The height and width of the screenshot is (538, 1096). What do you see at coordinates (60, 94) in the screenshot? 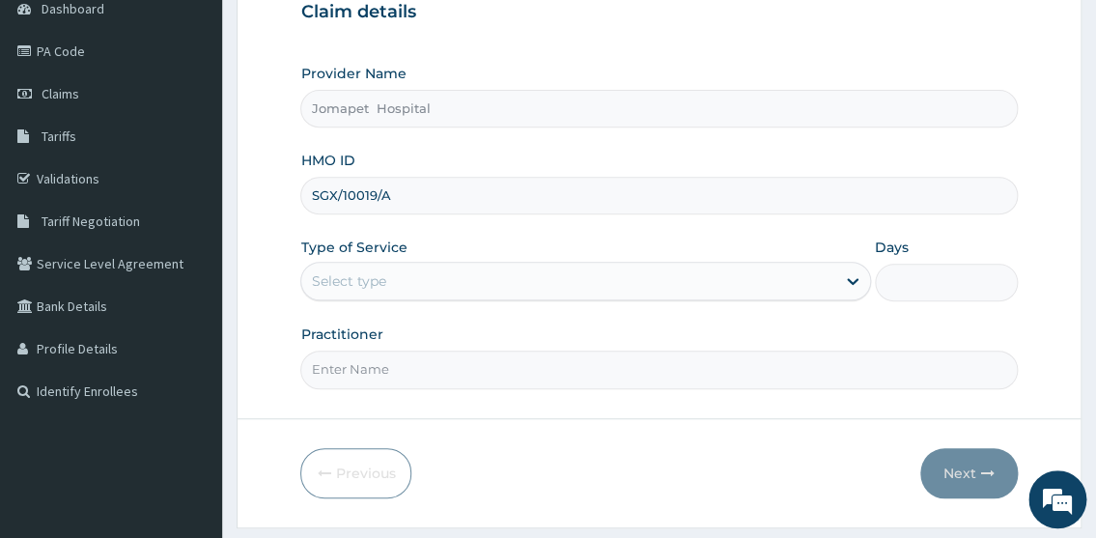
I see `span: Claims` at bounding box center [60, 94].